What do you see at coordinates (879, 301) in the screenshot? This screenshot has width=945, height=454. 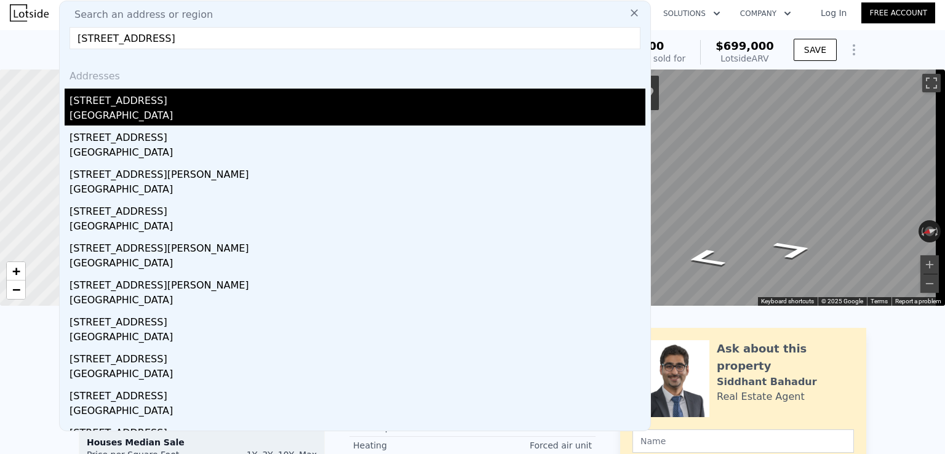 I see `a: Terms (opens in new tab)` at bounding box center [879, 301].